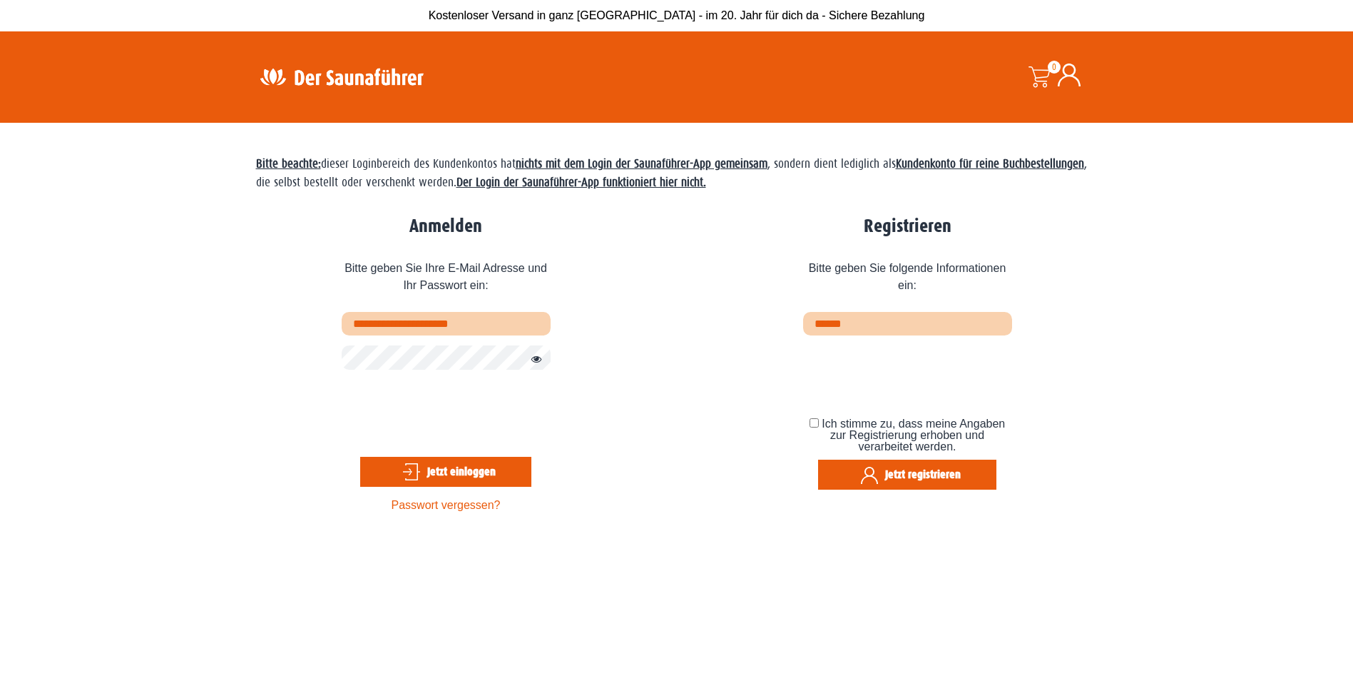  What do you see at coordinates (990, 163) in the screenshot?
I see `strong: Kundenkonto für reine Buchbestellungen` at bounding box center [990, 163].